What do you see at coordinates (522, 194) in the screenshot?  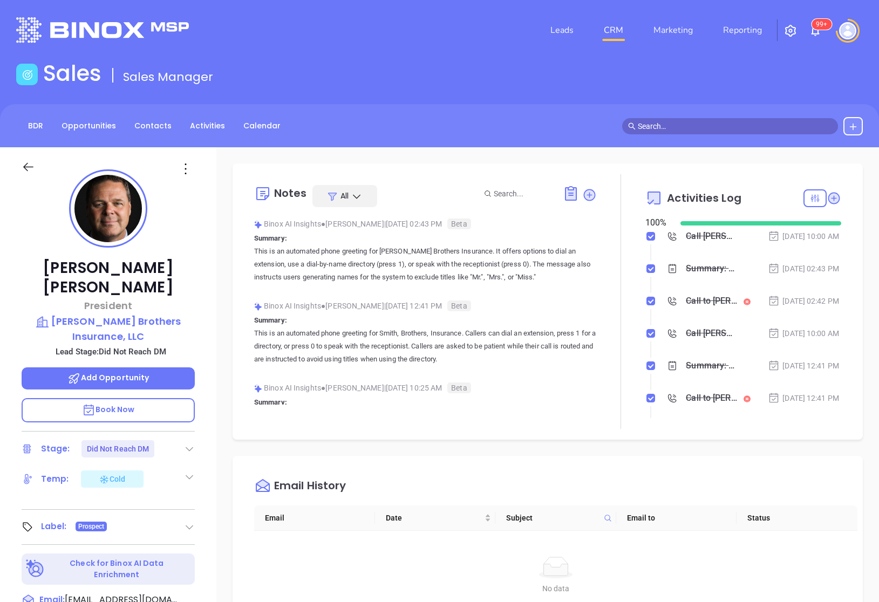 I see `input: Search...` at bounding box center [522, 194].